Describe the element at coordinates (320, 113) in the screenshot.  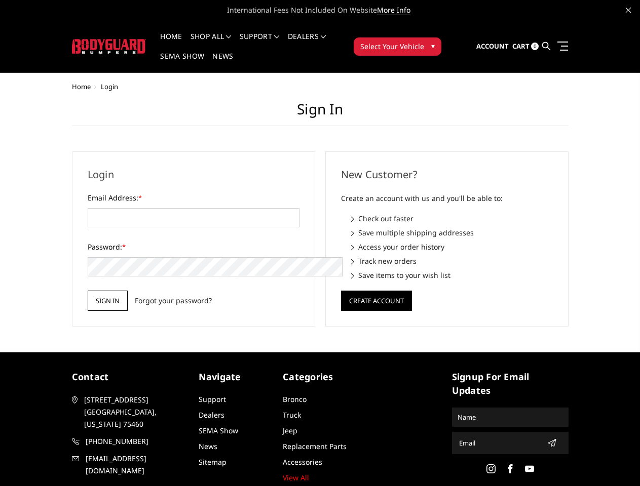
I see `h1: Sign in` at that location.